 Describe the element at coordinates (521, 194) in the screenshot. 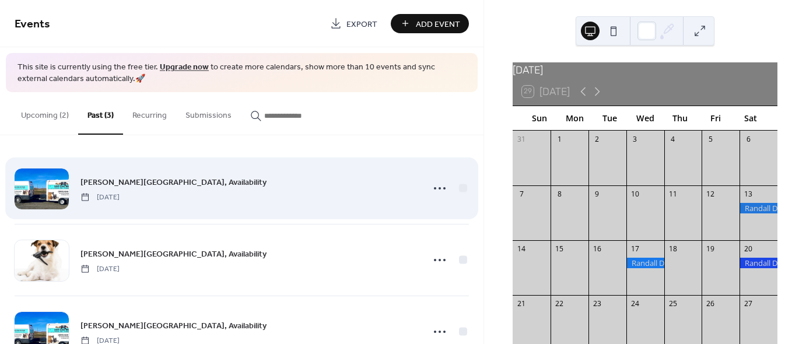

I see `div: 7` at that location.